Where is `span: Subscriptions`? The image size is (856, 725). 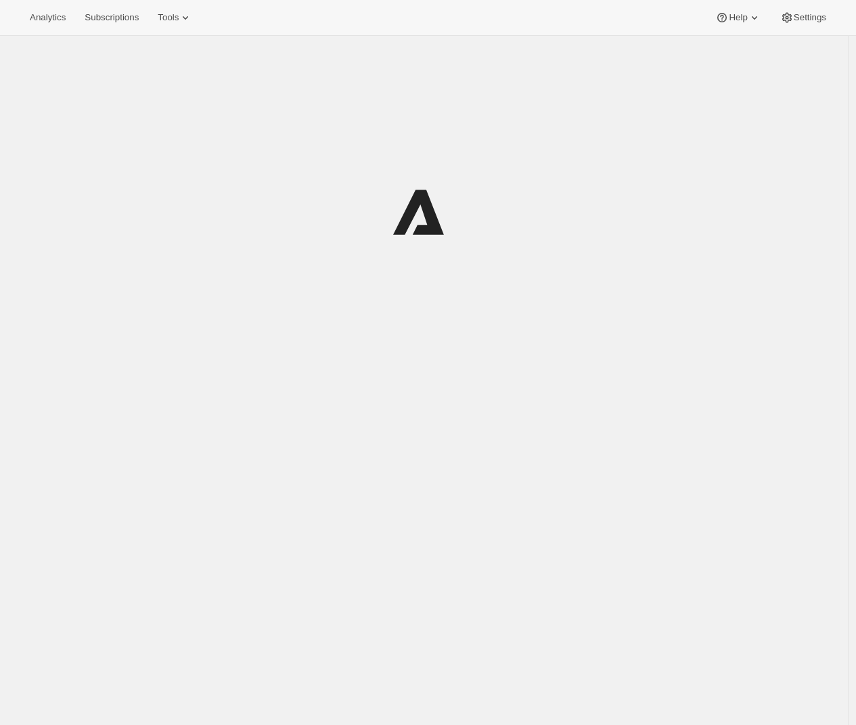
span: Subscriptions is located at coordinates (112, 18).